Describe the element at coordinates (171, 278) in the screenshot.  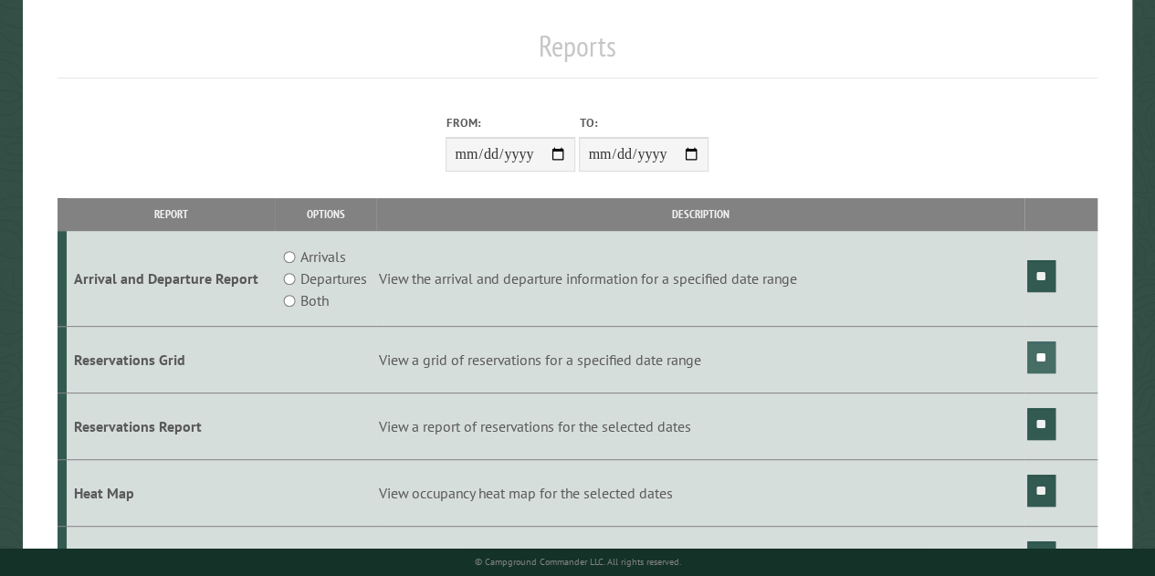
I see `td: Arrival and Departure Report` at that location.